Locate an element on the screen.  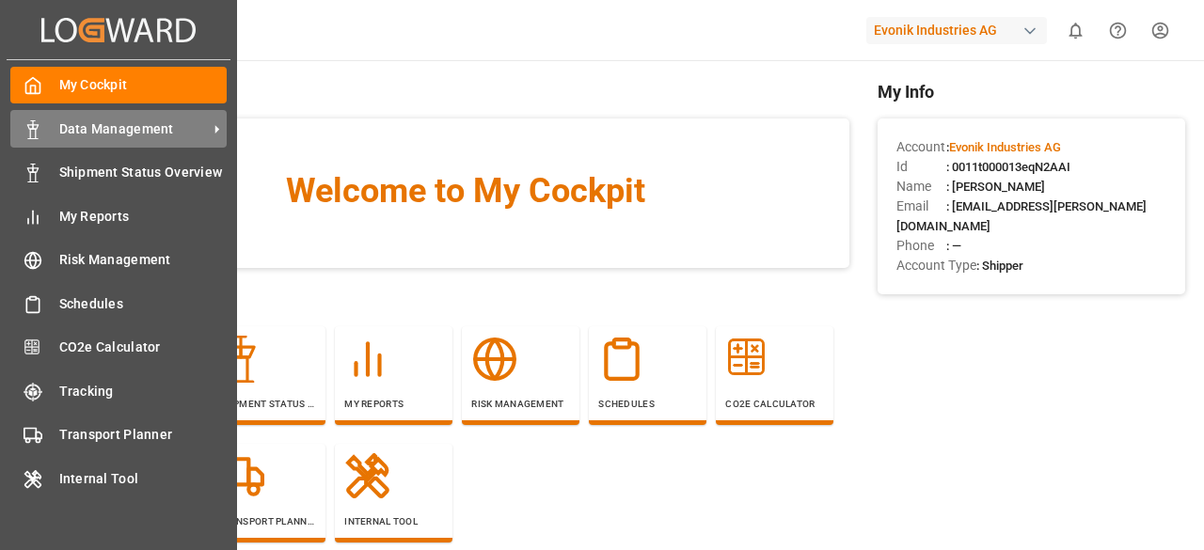
span: : Shipper is located at coordinates (1000, 265).